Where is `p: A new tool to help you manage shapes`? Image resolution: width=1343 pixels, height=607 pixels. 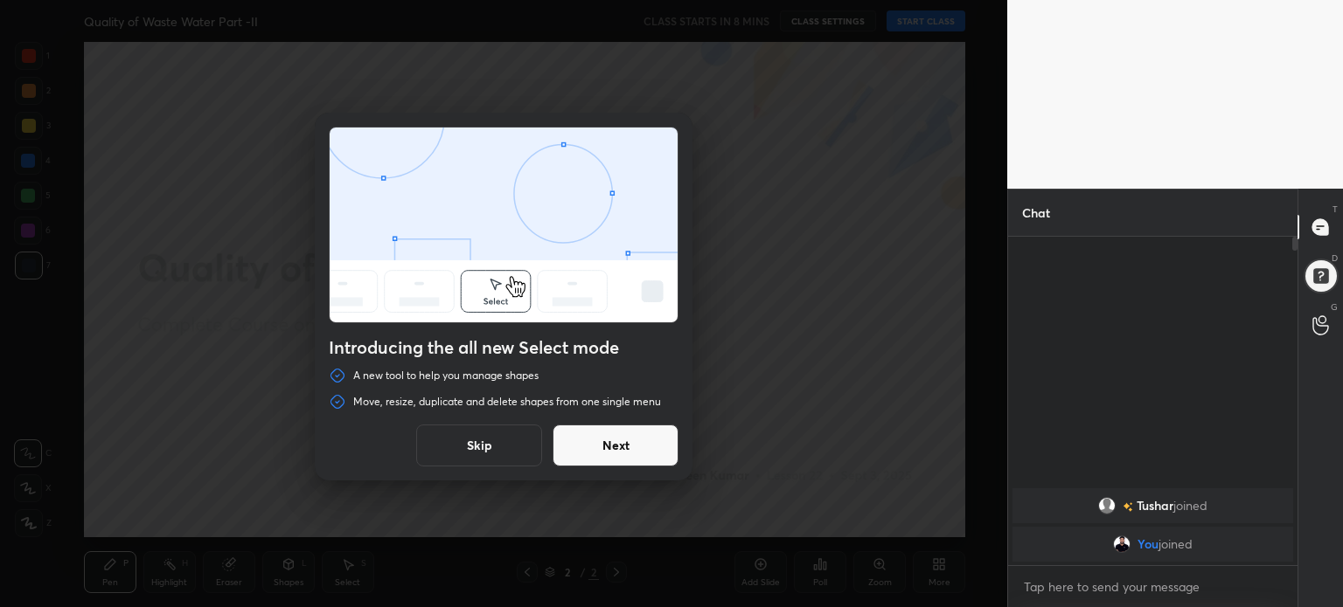 p: A new tool to help you manage shapes is located at coordinates (446, 376).